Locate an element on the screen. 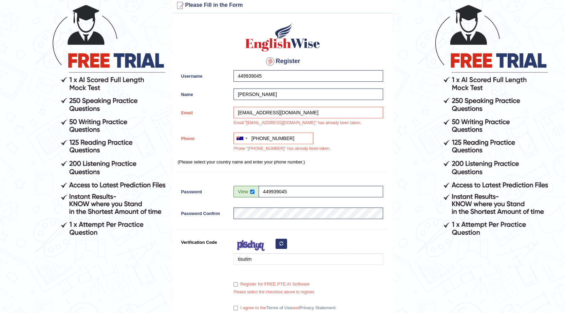  label: I agree to the and . is located at coordinates (285, 308).